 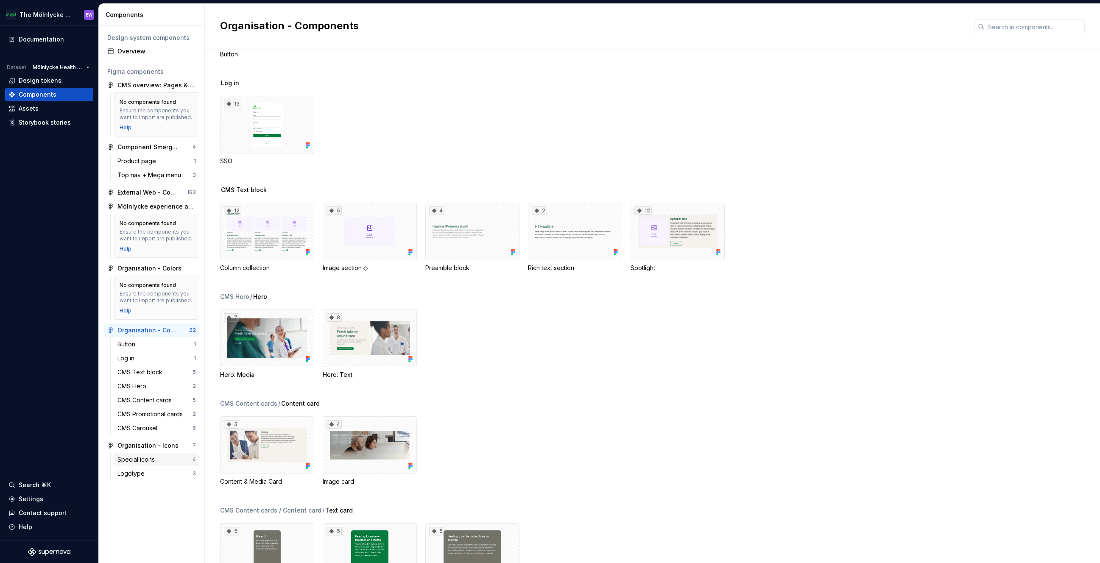 What do you see at coordinates (157, 386) in the screenshot?
I see `a: CMS Hero2` at bounding box center [157, 386].